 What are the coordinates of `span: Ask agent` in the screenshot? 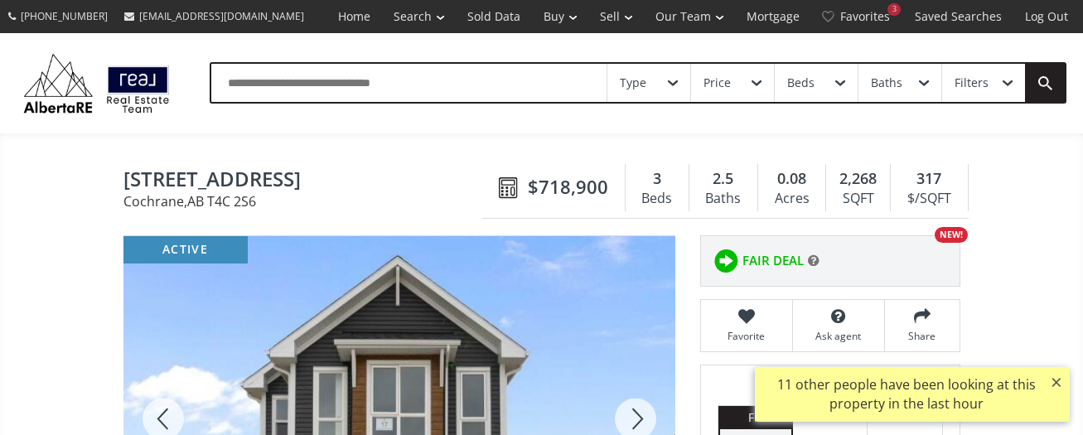 It's located at (839, 336).